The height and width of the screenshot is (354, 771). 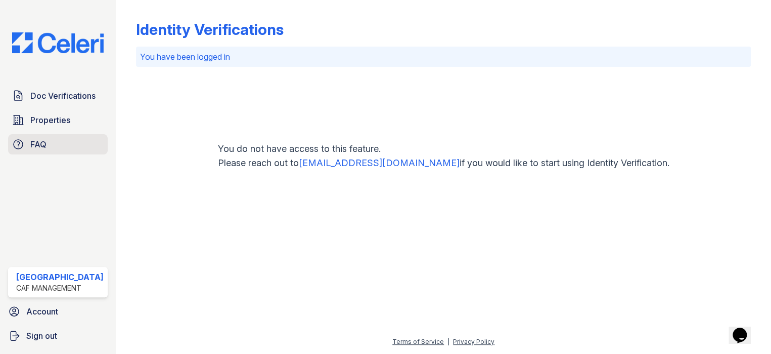 I want to click on span: Account, so click(x=42, y=311).